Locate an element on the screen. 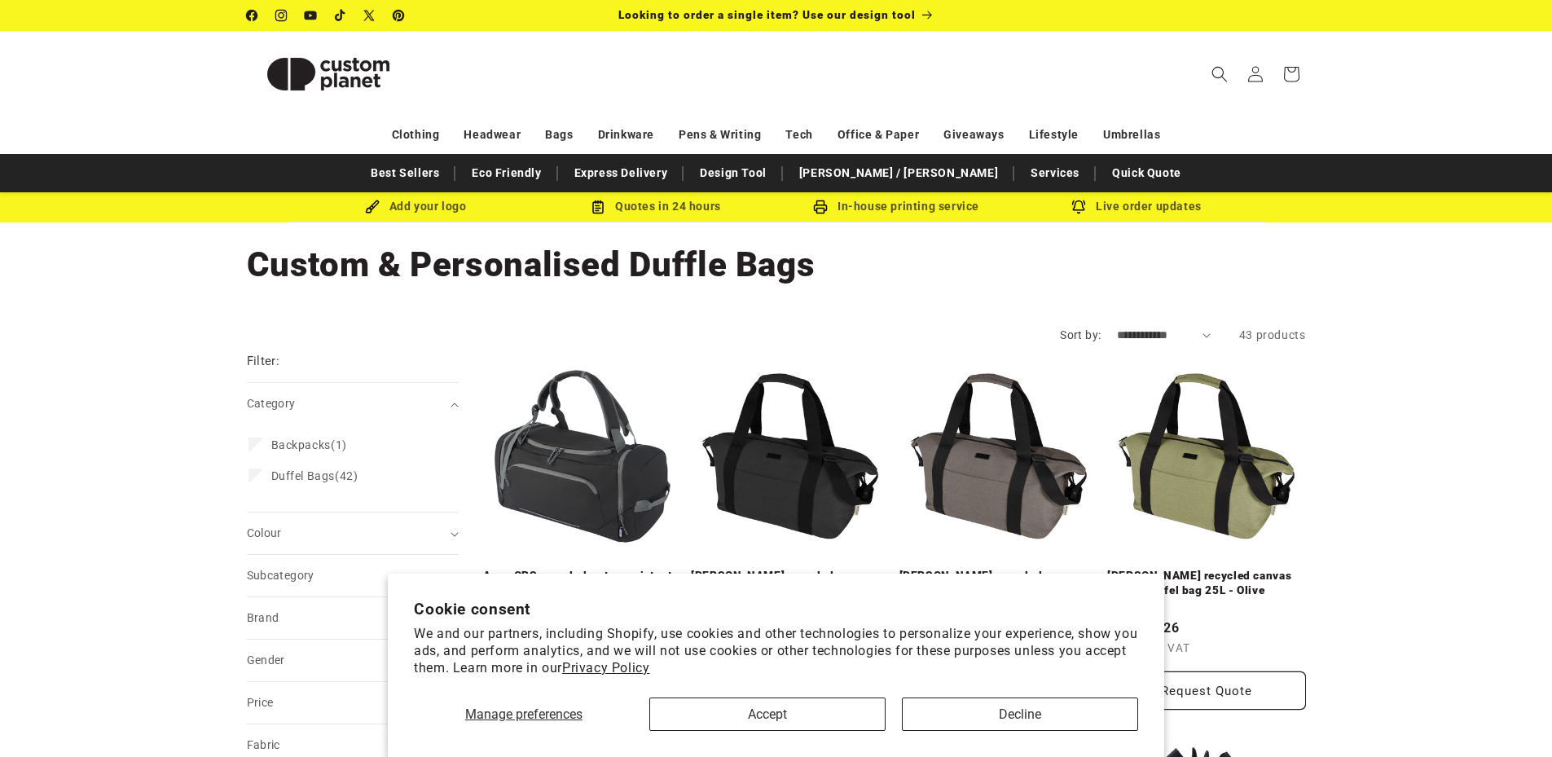 This screenshot has height=757, width=1552. img: Custom Planet is located at coordinates (328, 74).